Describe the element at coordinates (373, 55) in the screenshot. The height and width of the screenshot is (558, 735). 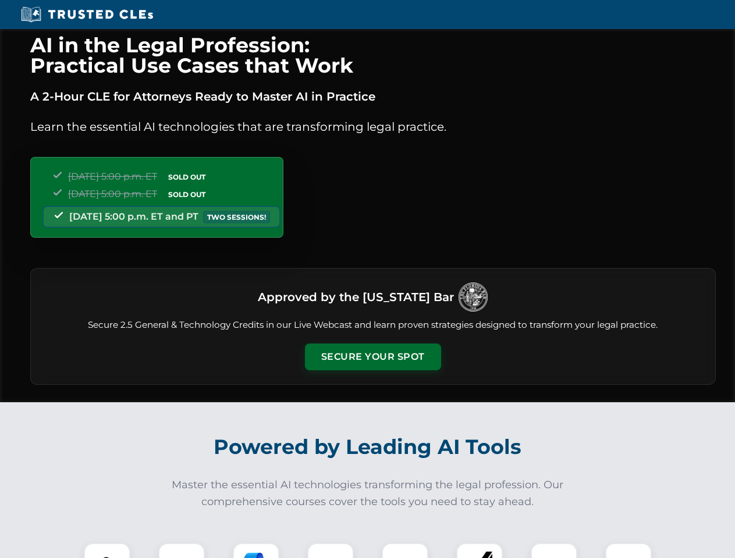
I see `h1: AI in the Legal Profession: Practical Use Cases that Work` at that location.